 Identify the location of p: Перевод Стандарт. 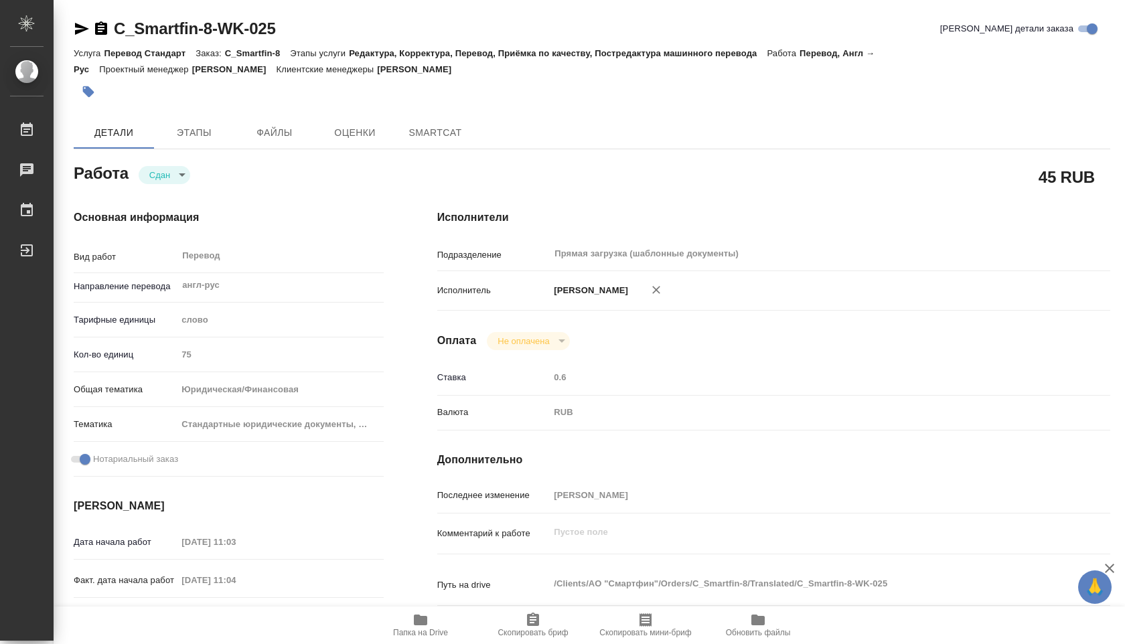
(149, 53).